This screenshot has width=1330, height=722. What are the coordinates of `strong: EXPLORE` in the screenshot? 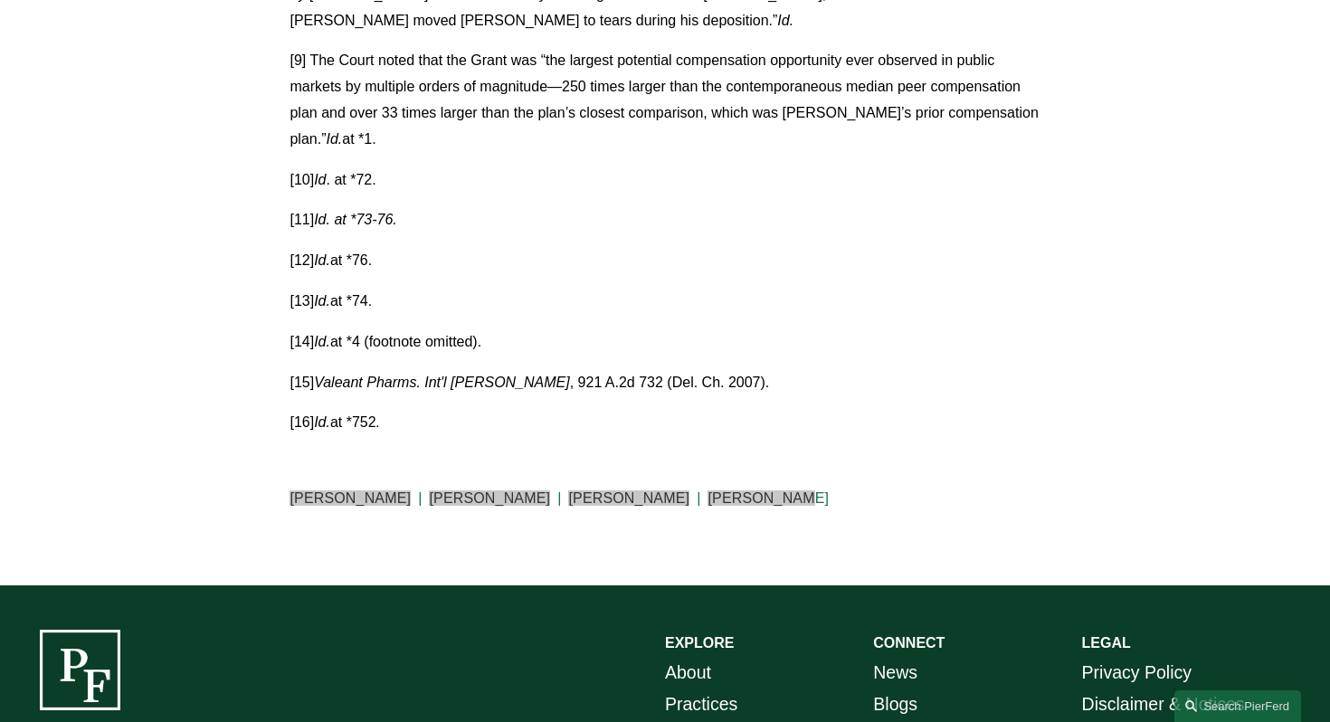 It's located at (699, 642).